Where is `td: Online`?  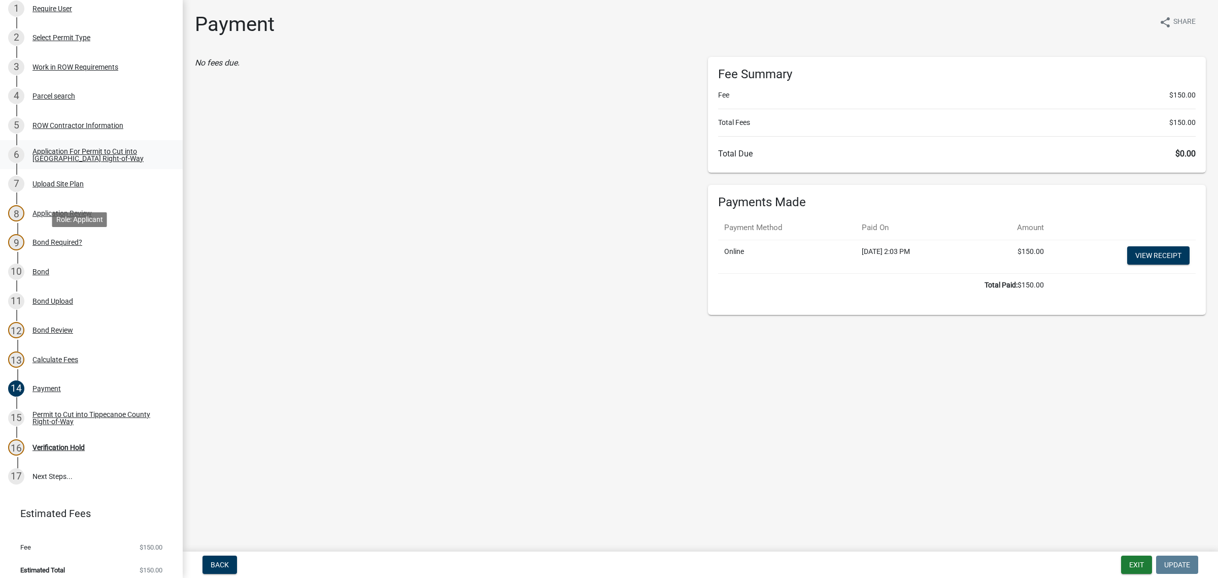 td: Online is located at coordinates (787, 256).